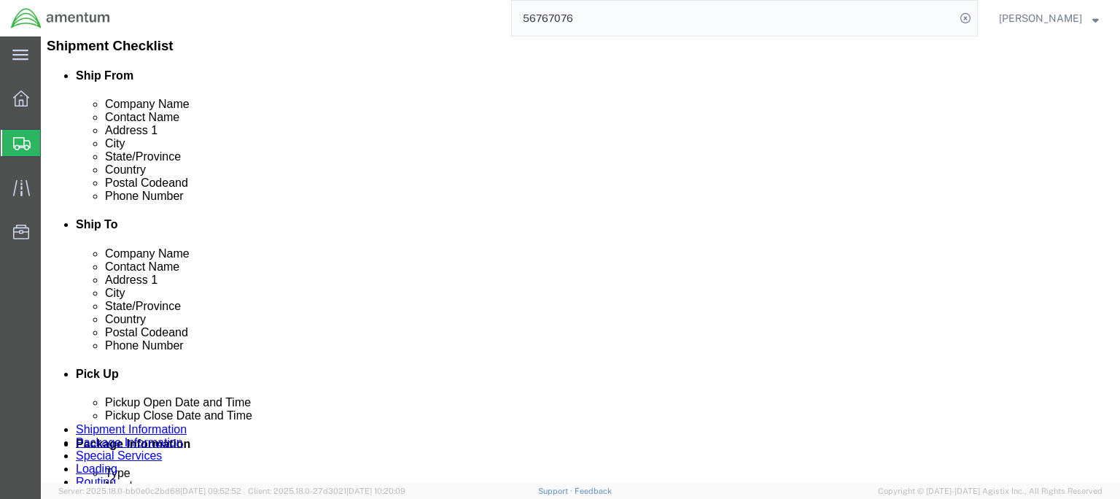 The height and width of the screenshot is (499, 1120). What do you see at coordinates (734, 18) in the screenshot?
I see `input: Search for shipment number, reference number` at bounding box center [734, 18].